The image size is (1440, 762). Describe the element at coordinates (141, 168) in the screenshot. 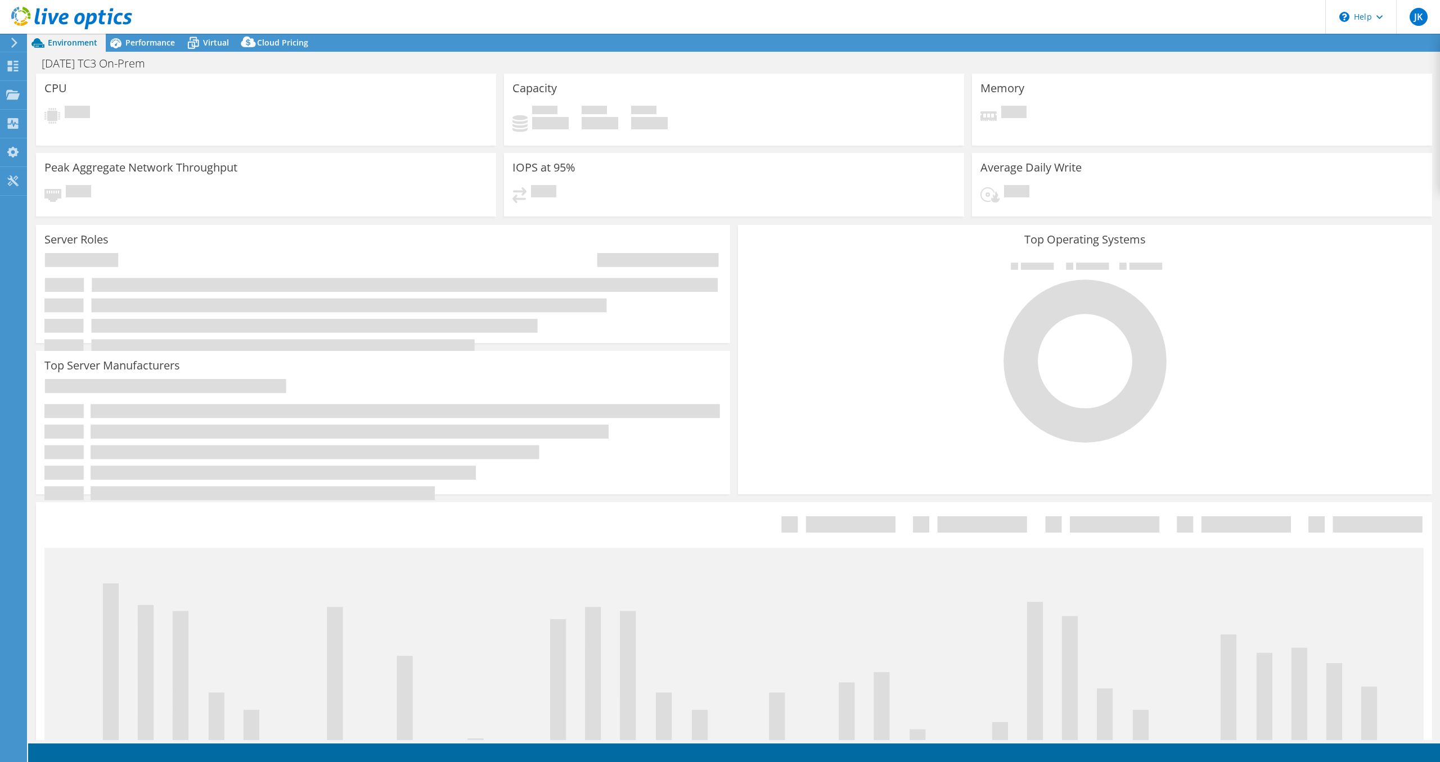

I see `h3: Peak Aggregate Network Throughput` at that location.